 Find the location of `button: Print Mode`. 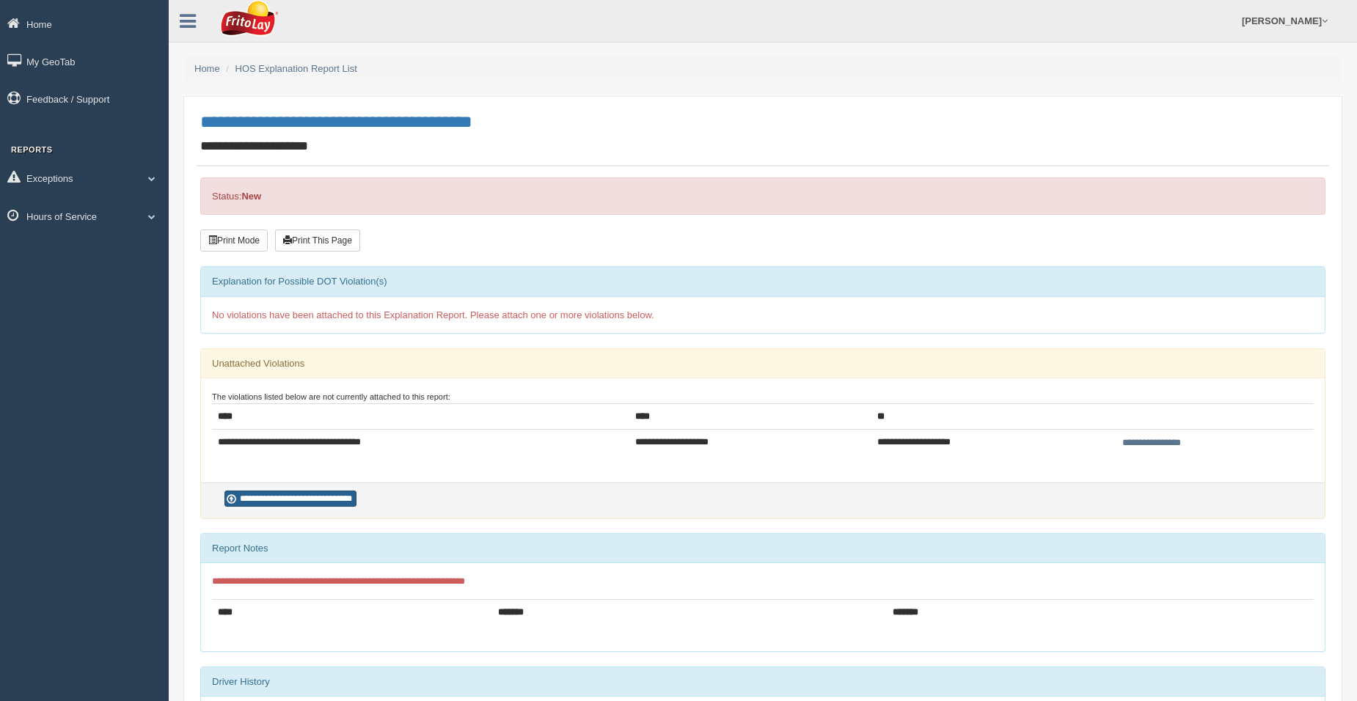

button: Print Mode is located at coordinates (234, 241).